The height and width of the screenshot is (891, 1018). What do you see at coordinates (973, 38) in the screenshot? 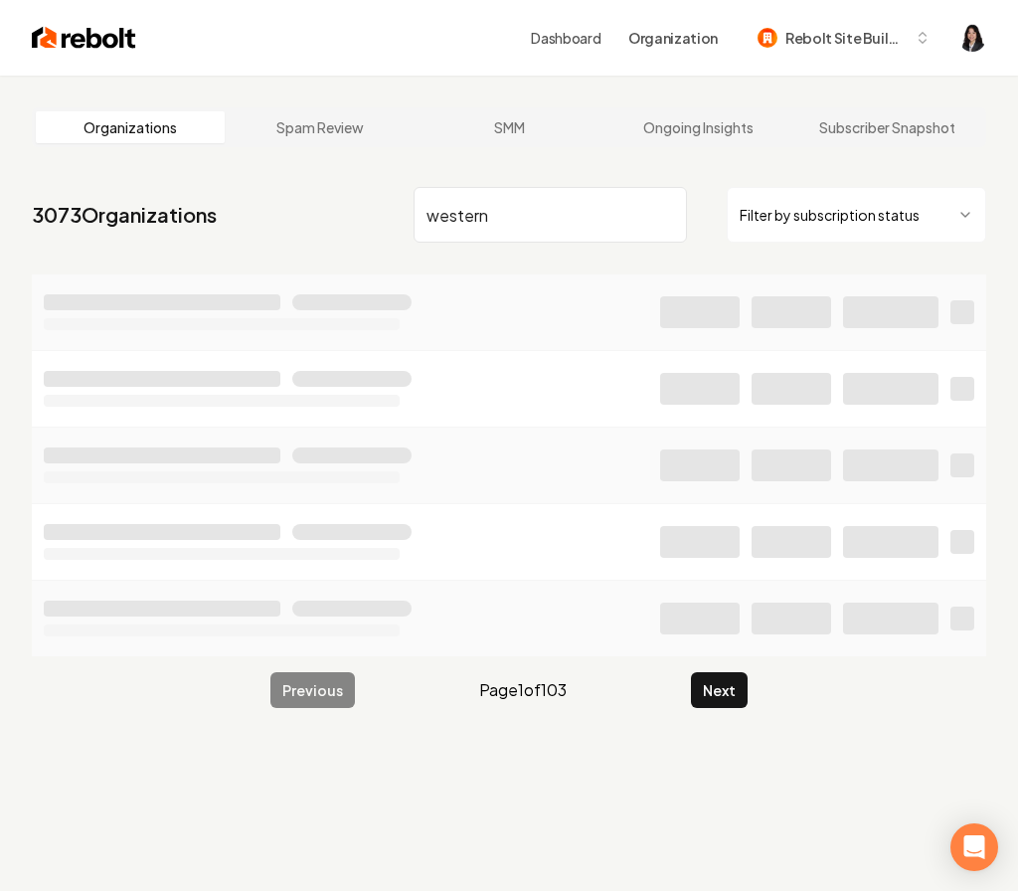
I see `img: Haley Paramoure` at bounding box center [973, 38].